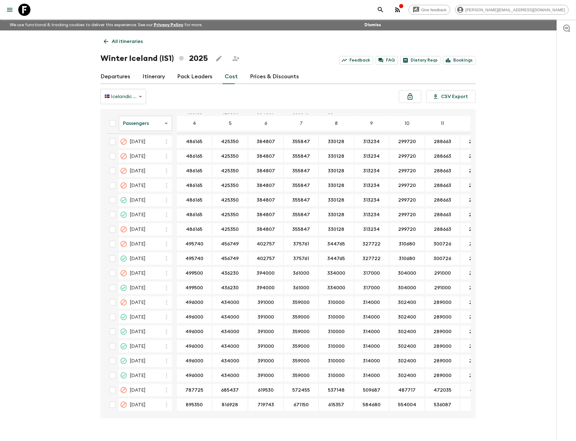 This screenshot has width=576, height=441. Describe the element at coordinates (195, 273) in the screenshot. I see `button: 499500` at that location.